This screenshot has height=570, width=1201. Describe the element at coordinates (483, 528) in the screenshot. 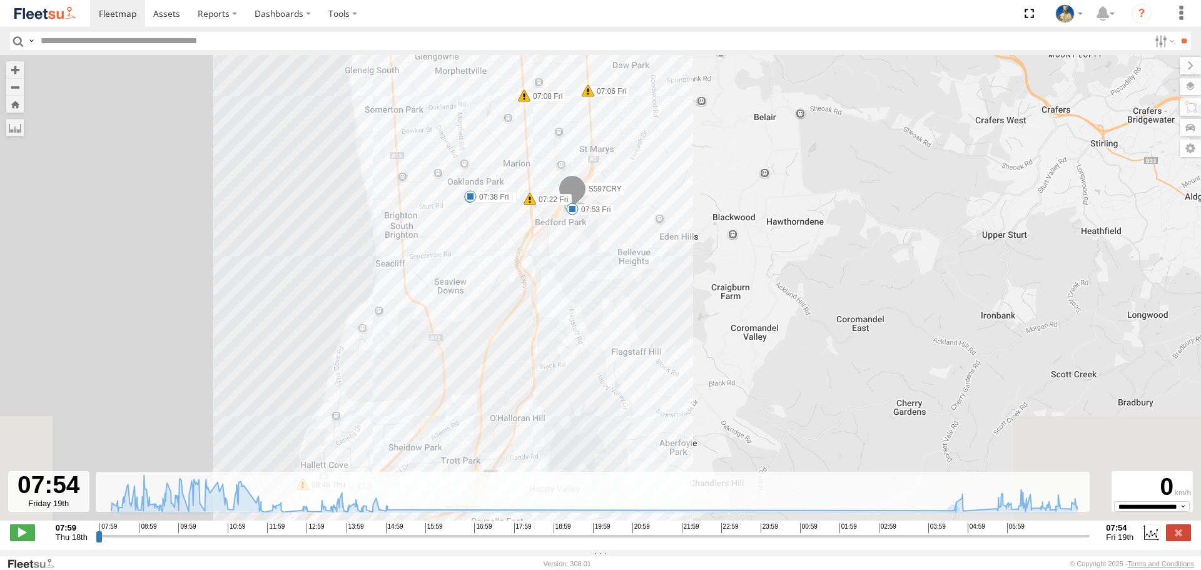

I see `span: 16:59` at that location.